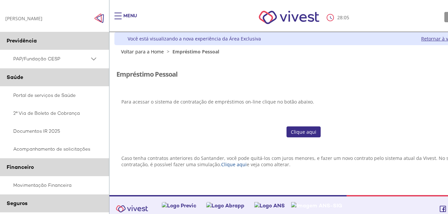 The height and width of the screenshot is (214, 448). Describe the element at coordinates (289, 17) in the screenshot. I see `img: Vivest` at that location.